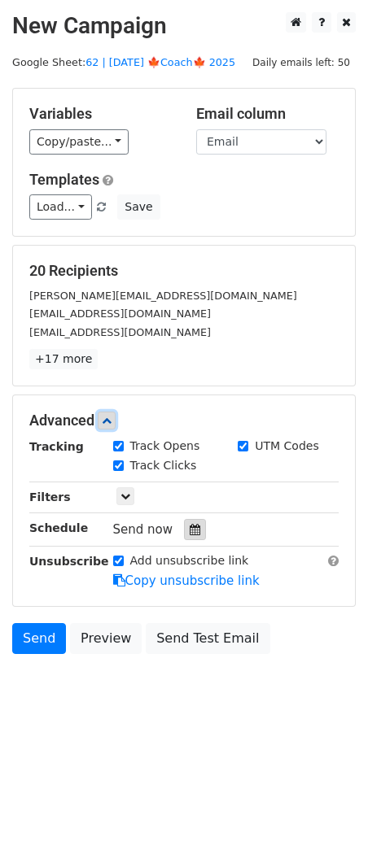  I want to click on span: Send now, so click(143, 530).